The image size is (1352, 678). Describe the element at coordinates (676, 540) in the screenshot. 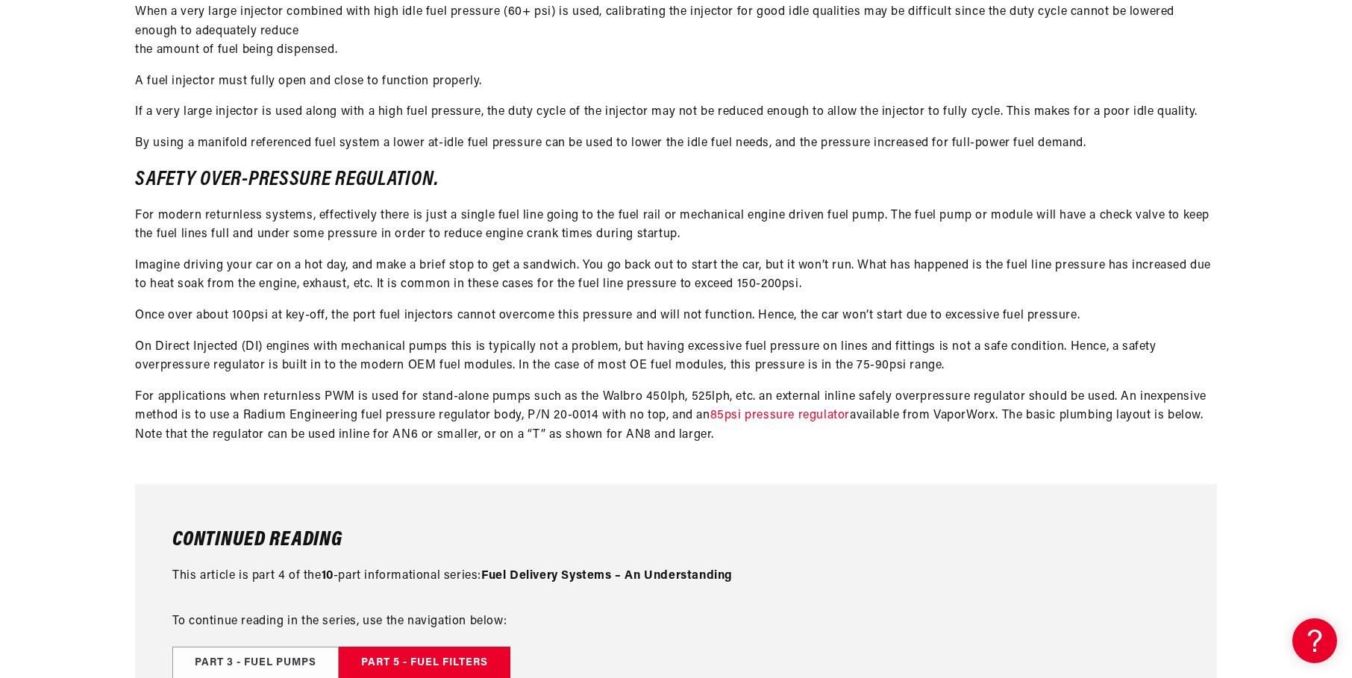

I see `h2: Continued Reading` at that location.